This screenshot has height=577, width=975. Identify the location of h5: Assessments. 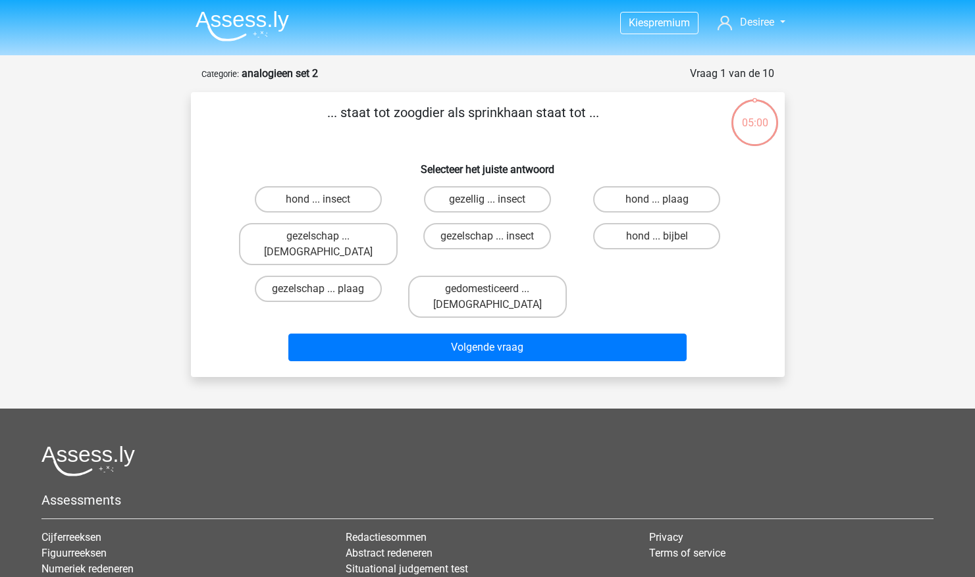
(487, 500).